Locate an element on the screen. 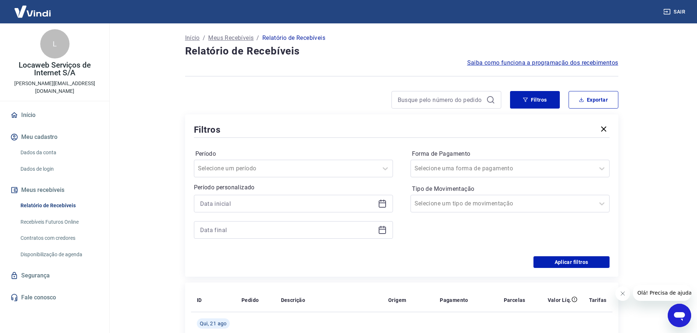  label: Período is located at coordinates (293, 154).